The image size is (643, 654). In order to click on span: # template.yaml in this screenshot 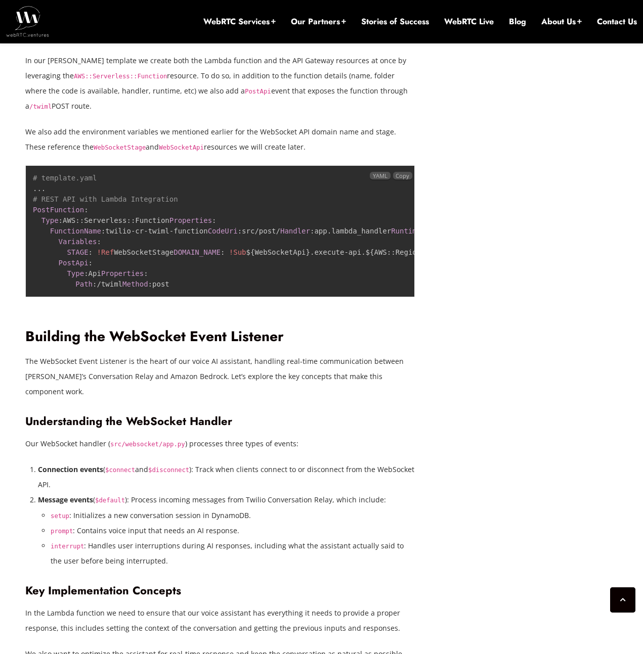, I will do `click(65, 178)`.